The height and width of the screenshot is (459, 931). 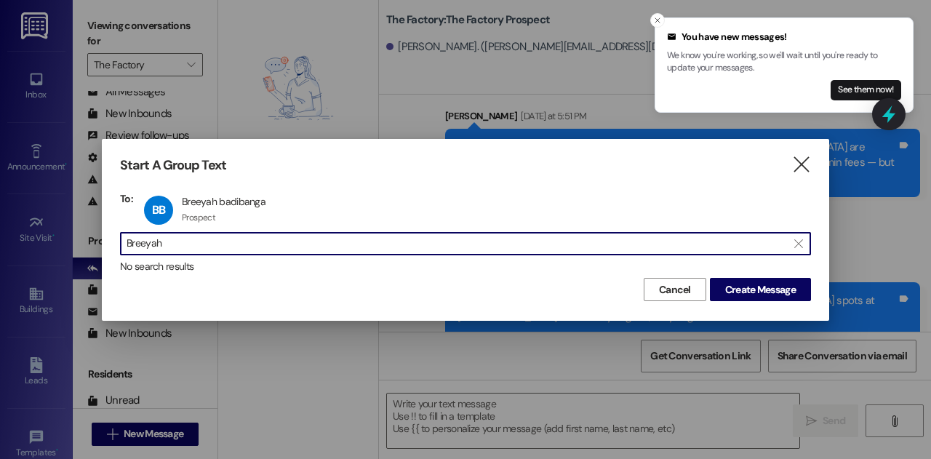 What do you see at coordinates (223, 201) in the screenshot?
I see `div: Breeyah badibanga` at bounding box center [223, 201].